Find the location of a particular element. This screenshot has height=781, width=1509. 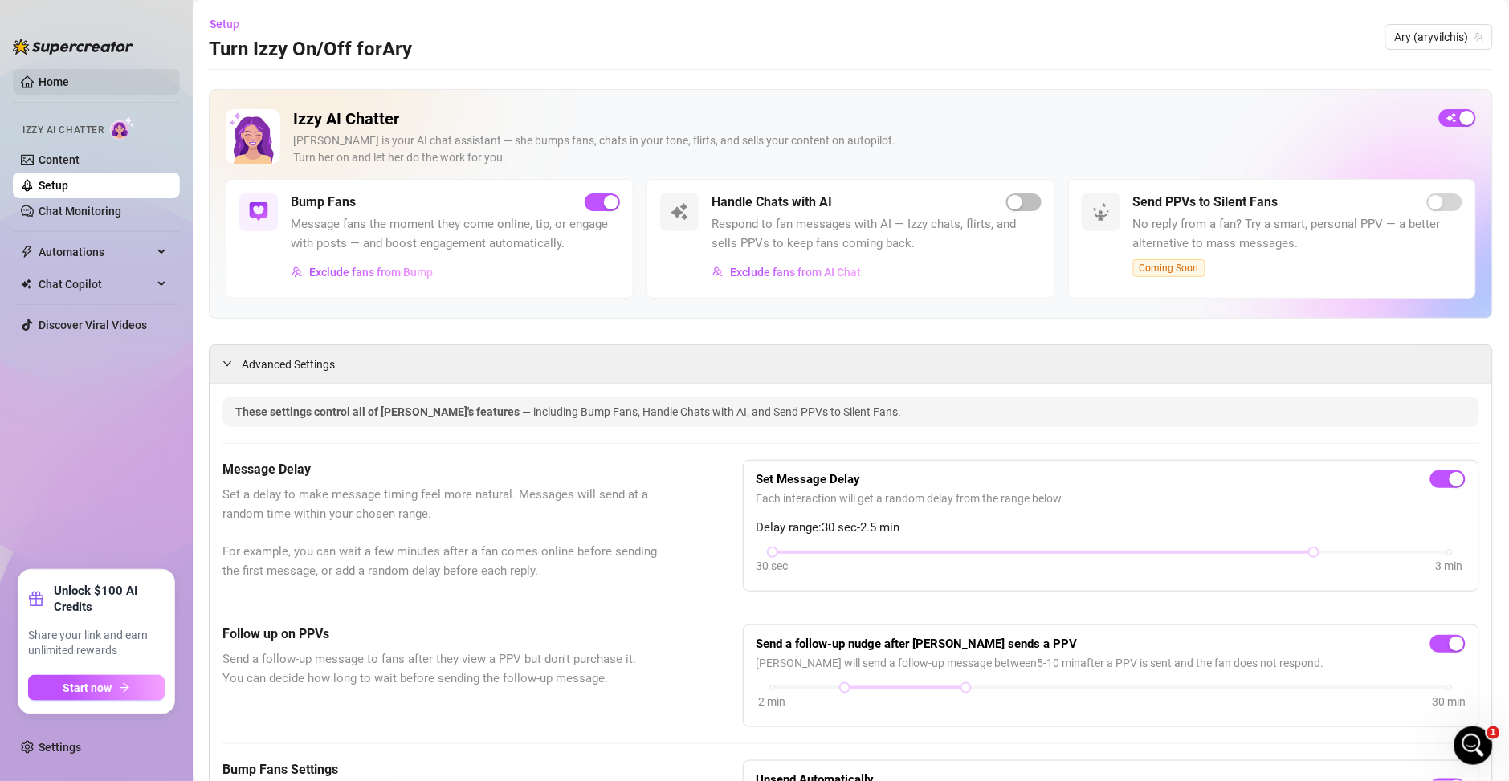

img: Izzy AI Chatter is located at coordinates (253, 137).